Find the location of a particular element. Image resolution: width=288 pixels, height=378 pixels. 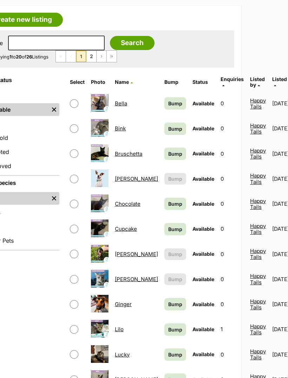

span: translation missing: en.admin.listings.index.attributes.enquiries is located at coordinates (233, 79).